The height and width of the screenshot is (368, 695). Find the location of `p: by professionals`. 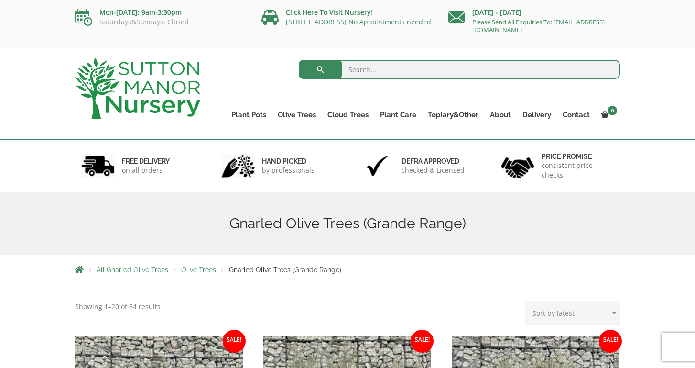

p: by professionals is located at coordinates (288, 170).